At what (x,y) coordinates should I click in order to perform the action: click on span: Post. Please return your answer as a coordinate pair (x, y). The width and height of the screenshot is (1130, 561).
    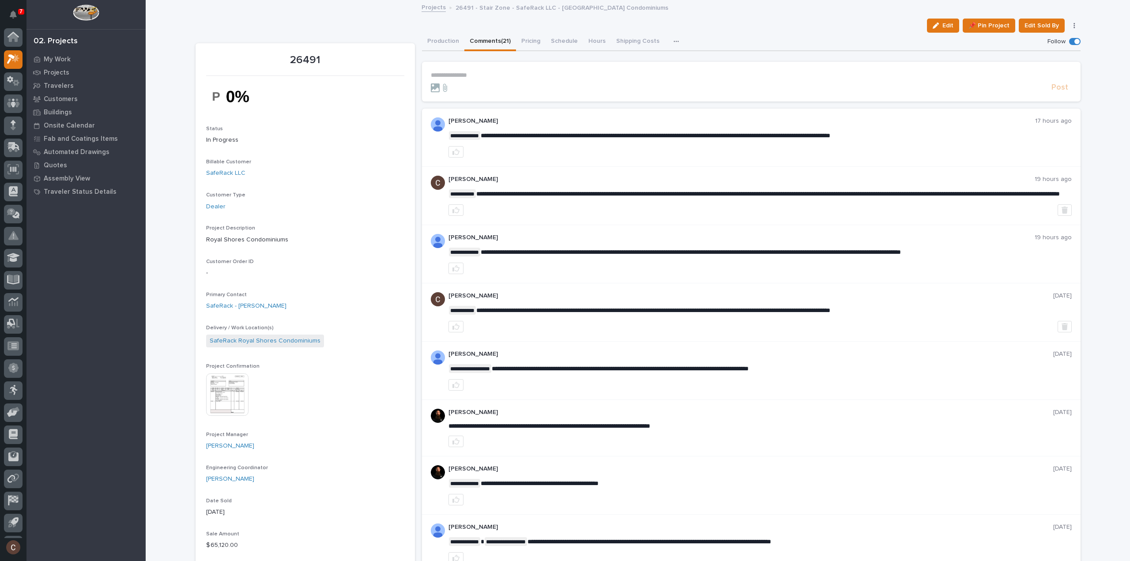
    Looking at the image, I should click on (1060, 87).